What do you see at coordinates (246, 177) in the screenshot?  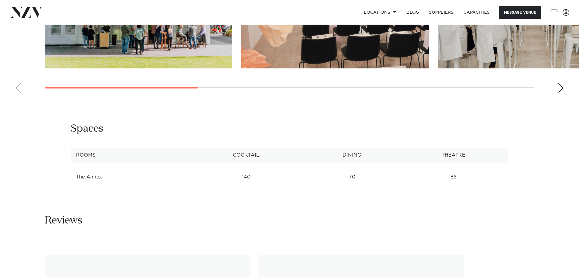 I see `td: 140` at bounding box center [246, 177].